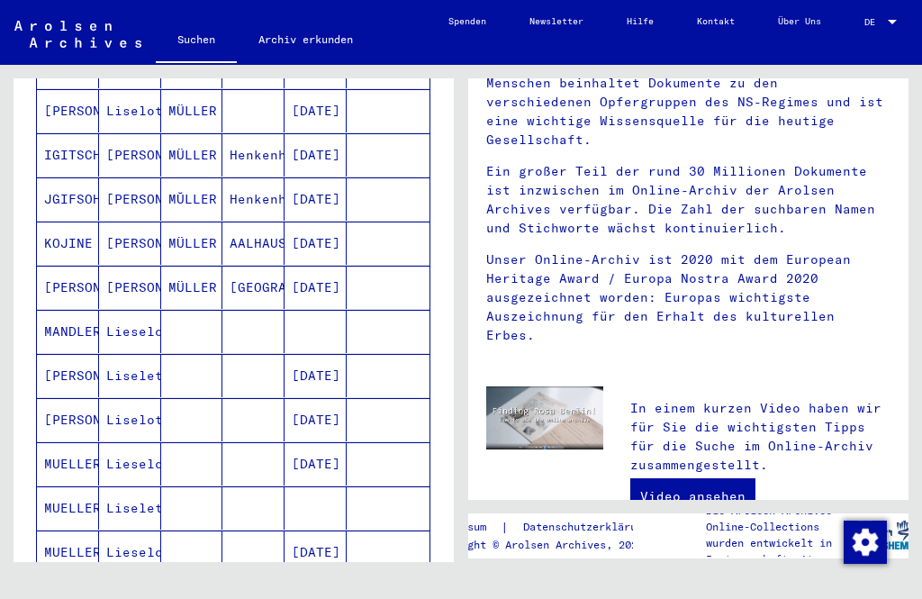 This screenshot has width=922, height=599. I want to click on a: Video ansehen, so click(693, 496).